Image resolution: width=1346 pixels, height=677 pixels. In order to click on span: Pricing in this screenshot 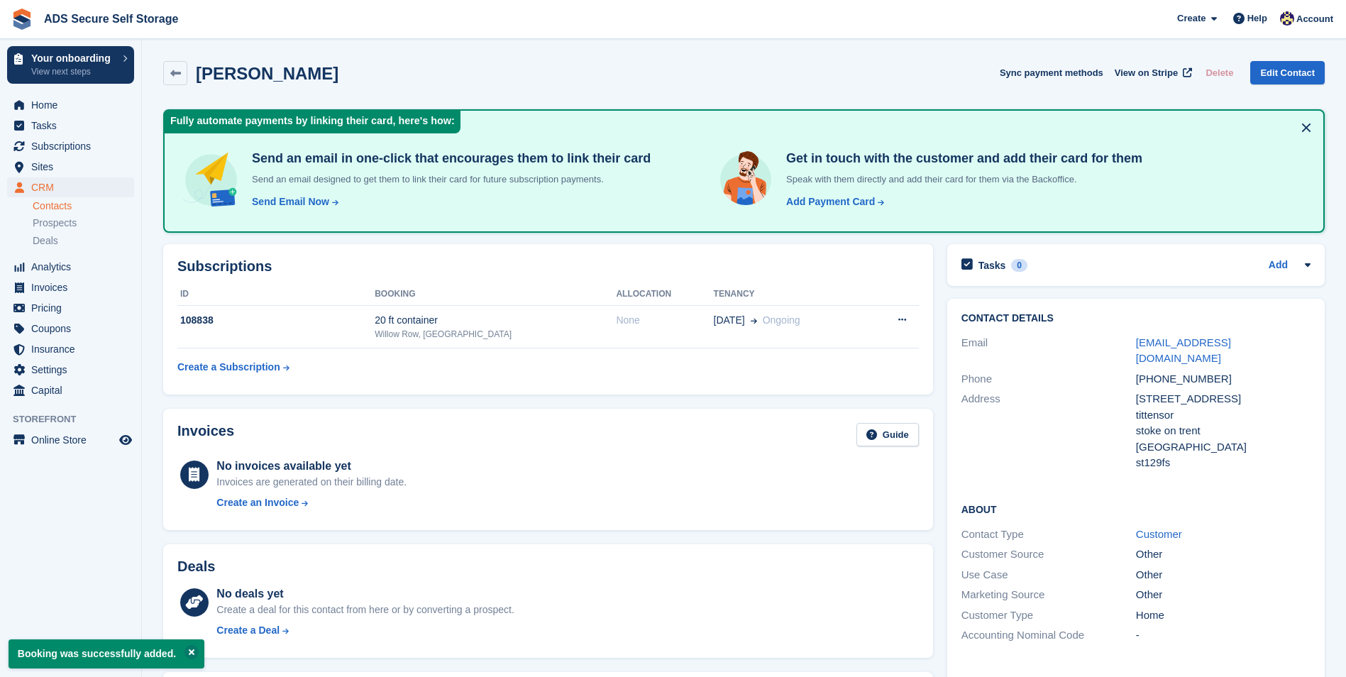, I will do `click(74, 308)`.